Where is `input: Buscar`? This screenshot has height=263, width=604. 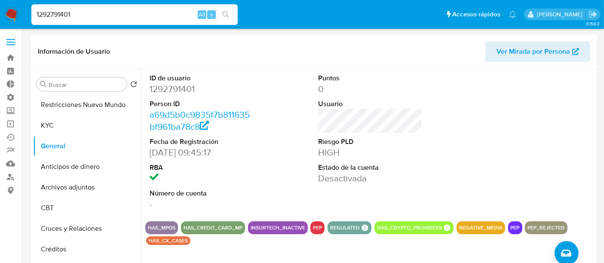
input: Buscar is located at coordinates (86, 85).